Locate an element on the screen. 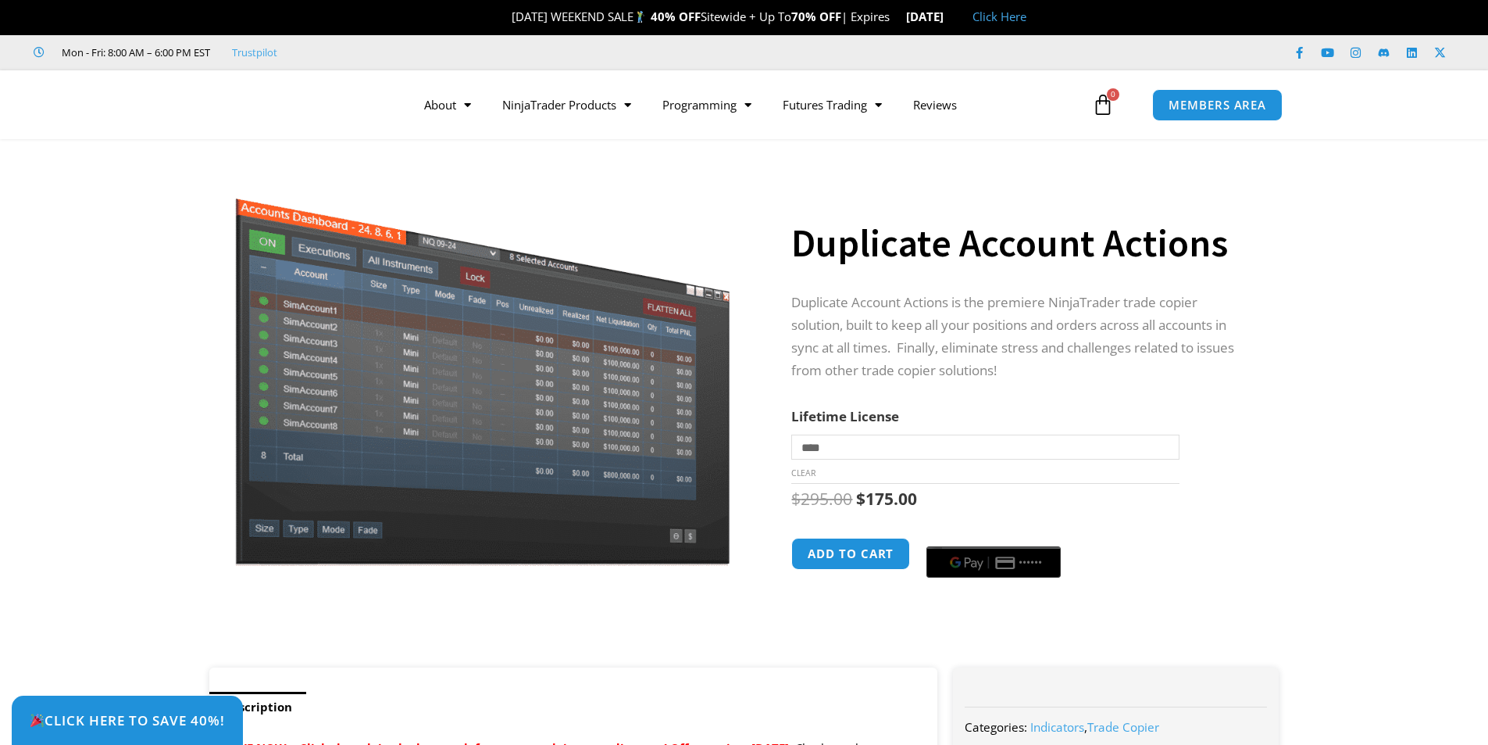  span: 0 is located at coordinates (1113, 95).